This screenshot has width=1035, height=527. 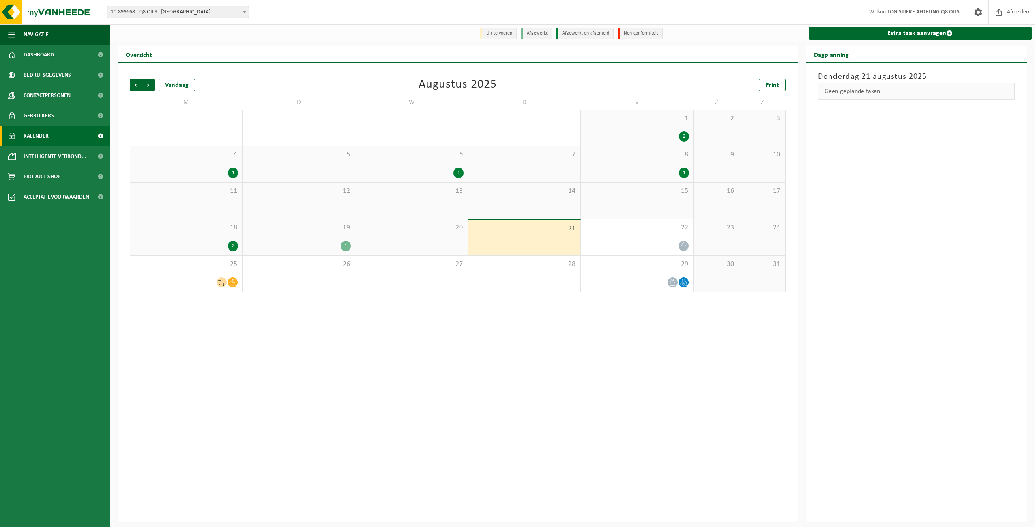 What do you see at coordinates (917, 91) in the screenshot?
I see `div: Geen geplande taken` at bounding box center [917, 91].